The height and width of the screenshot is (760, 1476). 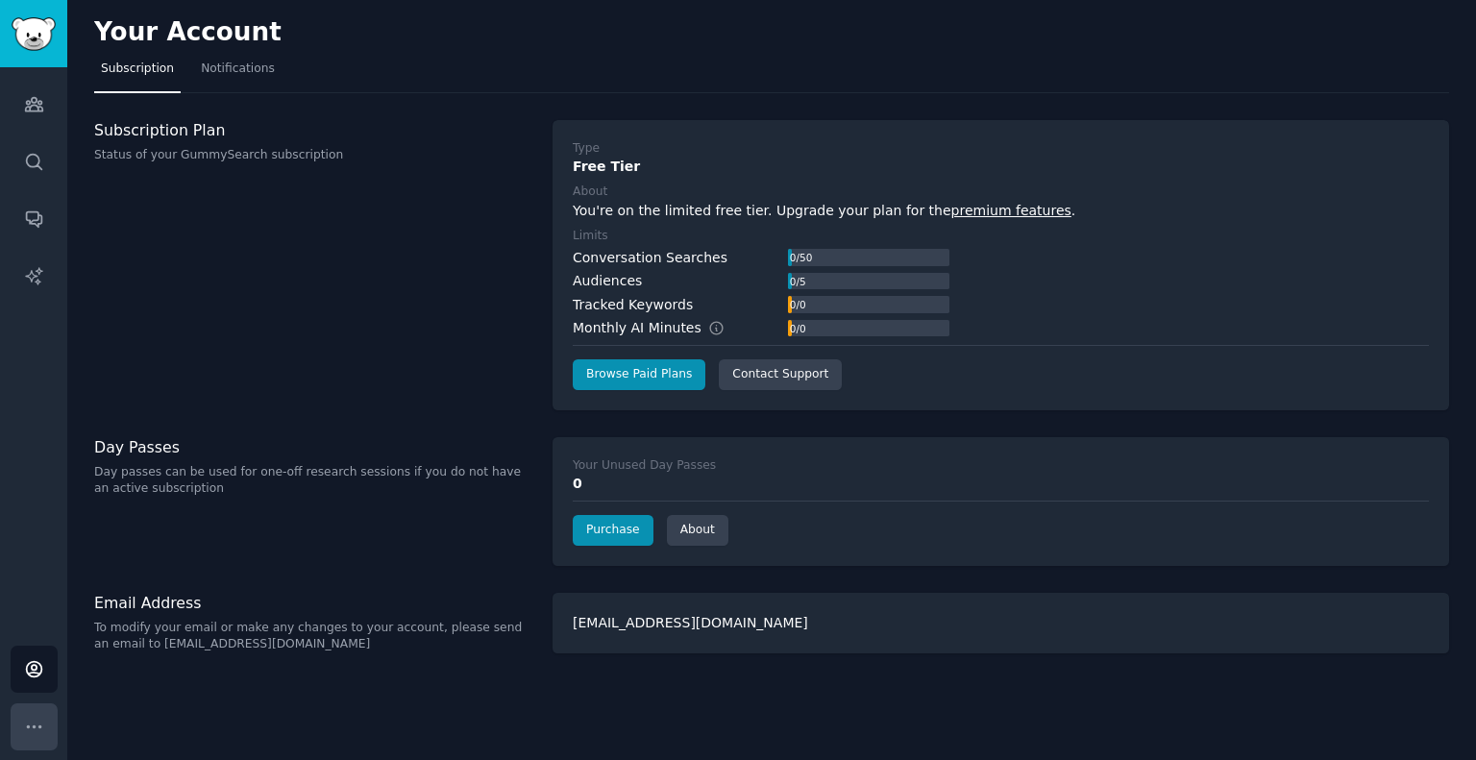 What do you see at coordinates (613, 530) in the screenshot?
I see `a: Purchase` at bounding box center [613, 530].